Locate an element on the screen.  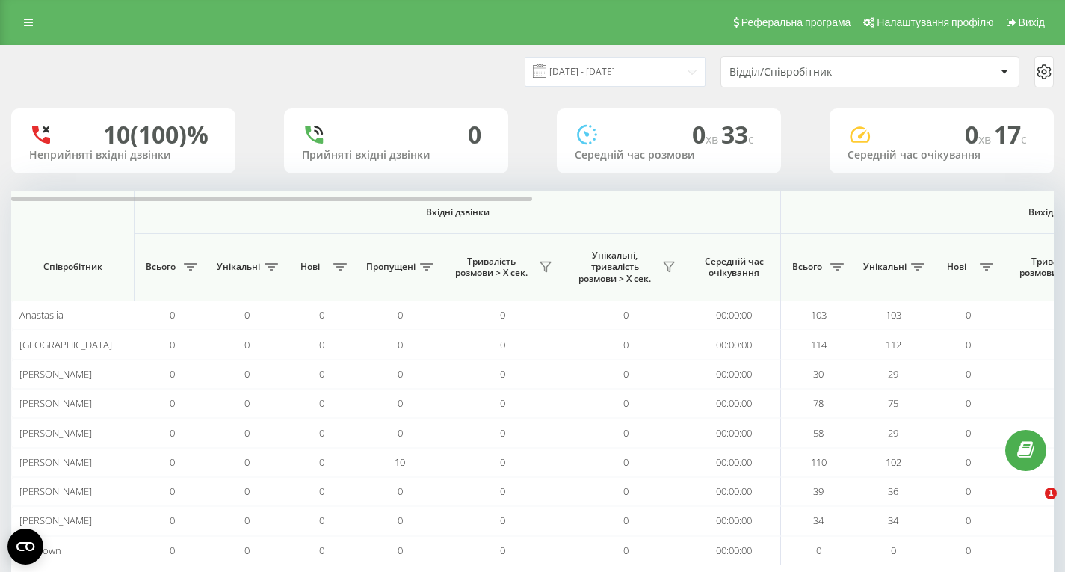
span: 39 is located at coordinates (818, 491).